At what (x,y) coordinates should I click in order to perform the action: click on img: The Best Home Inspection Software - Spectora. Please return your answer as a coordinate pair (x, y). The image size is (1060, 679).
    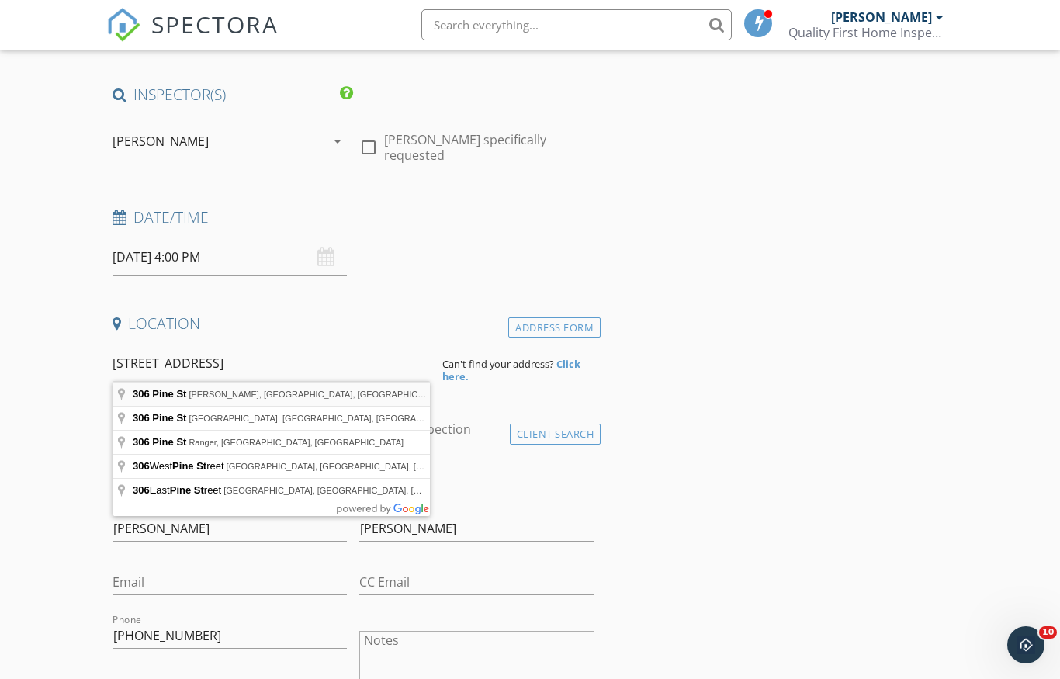
    Looking at the image, I should click on (123, 25).